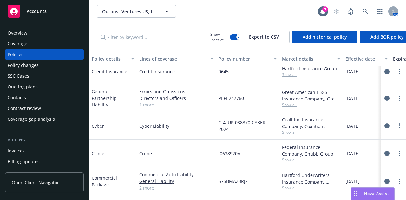  Describe the element at coordinates (219, 37) in the screenshot. I see `span: Show inactive` at that location.